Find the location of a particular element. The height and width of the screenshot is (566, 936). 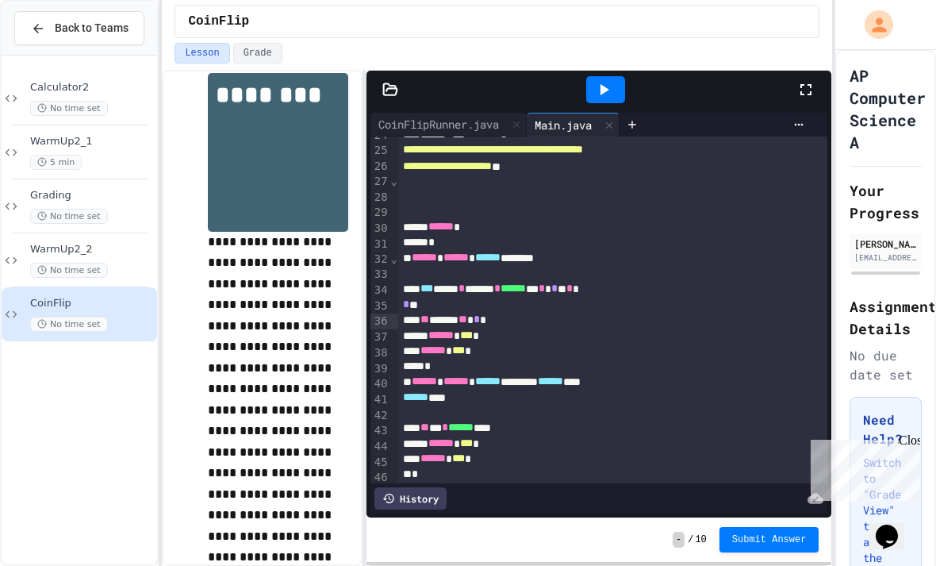

div: 44 is located at coordinates (380, 447).